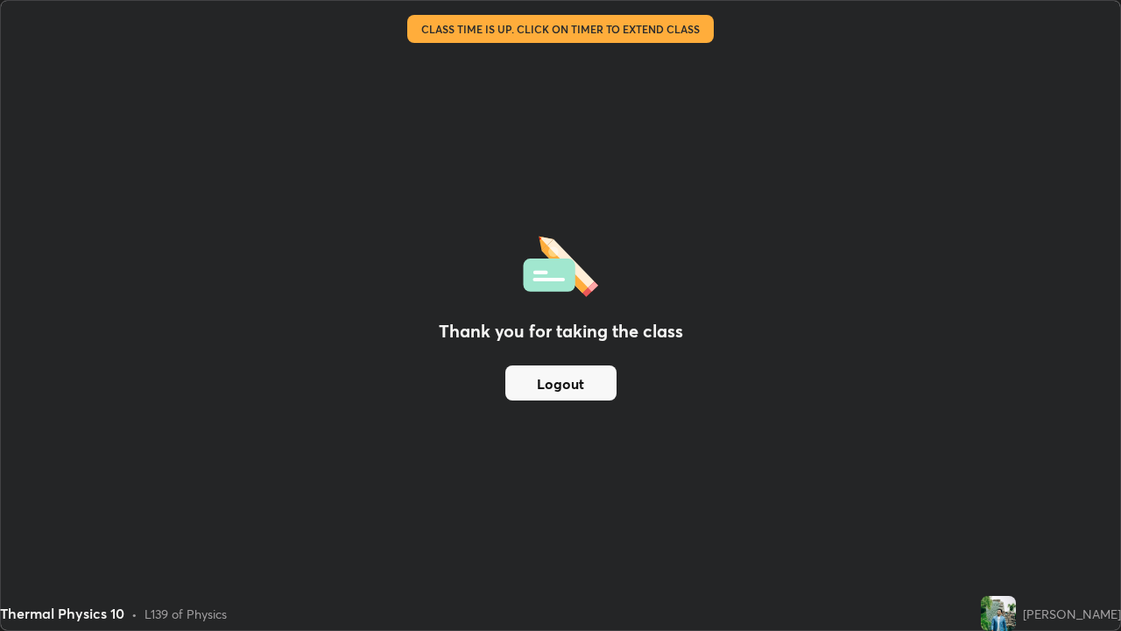 This screenshot has height=631, width=1121. Describe the element at coordinates (561, 264) in the screenshot. I see `img: offlineFeedback.1438e8b3.svg` at that location.